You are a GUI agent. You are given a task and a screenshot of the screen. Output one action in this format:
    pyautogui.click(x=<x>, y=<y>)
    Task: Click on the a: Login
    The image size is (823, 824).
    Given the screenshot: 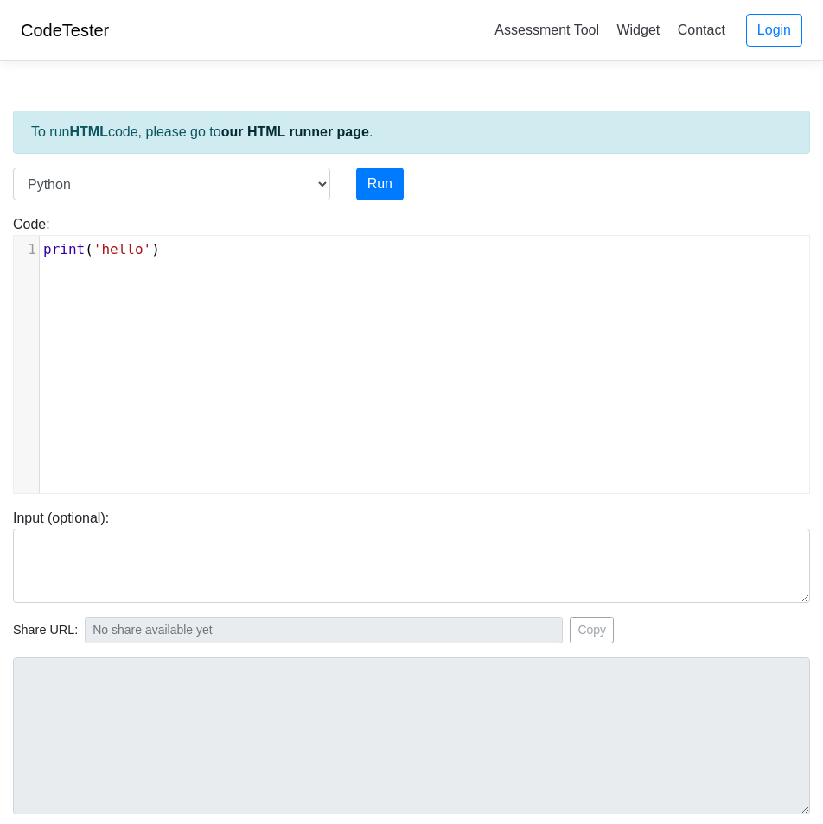 What is the action you would take?
    pyautogui.click(x=773, y=30)
    